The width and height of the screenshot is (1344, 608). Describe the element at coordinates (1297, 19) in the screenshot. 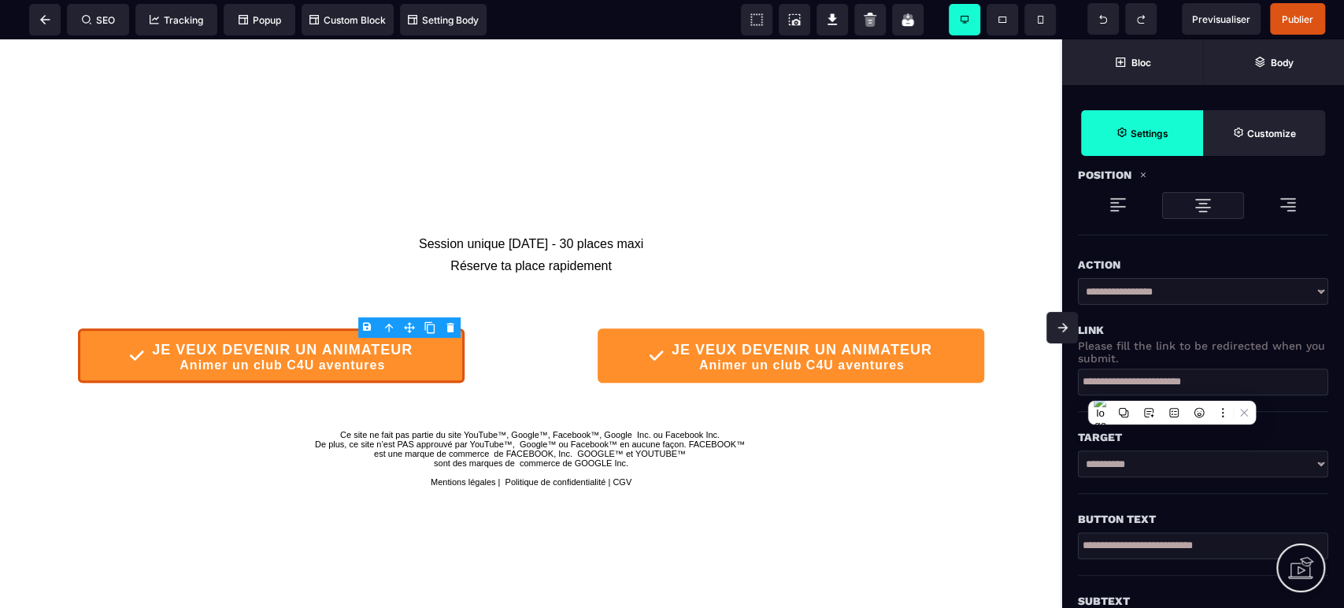

I see `span: Publier` at that location.